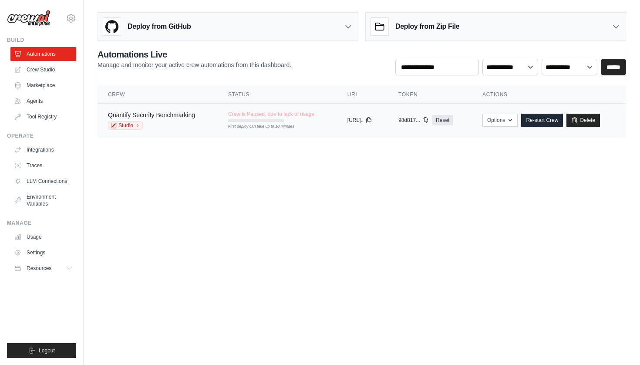 The height and width of the screenshot is (365, 640). What do you see at coordinates (256, 127) in the screenshot?
I see `div: First deploy can take up to 10 minutes` at bounding box center [256, 127].